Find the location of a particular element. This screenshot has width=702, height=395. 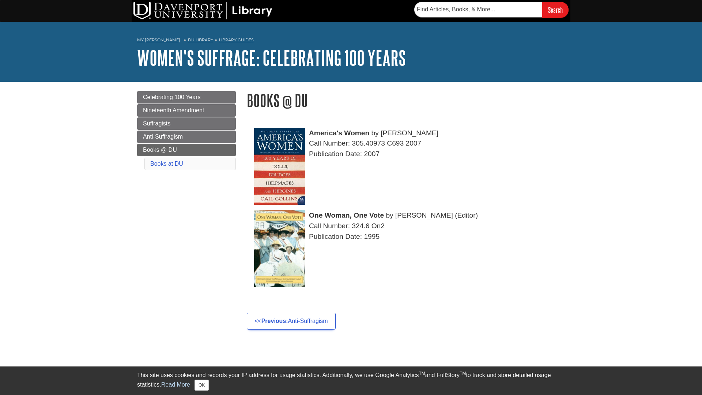

a: <<Previous:Anti-Suffragism is located at coordinates (291, 321).